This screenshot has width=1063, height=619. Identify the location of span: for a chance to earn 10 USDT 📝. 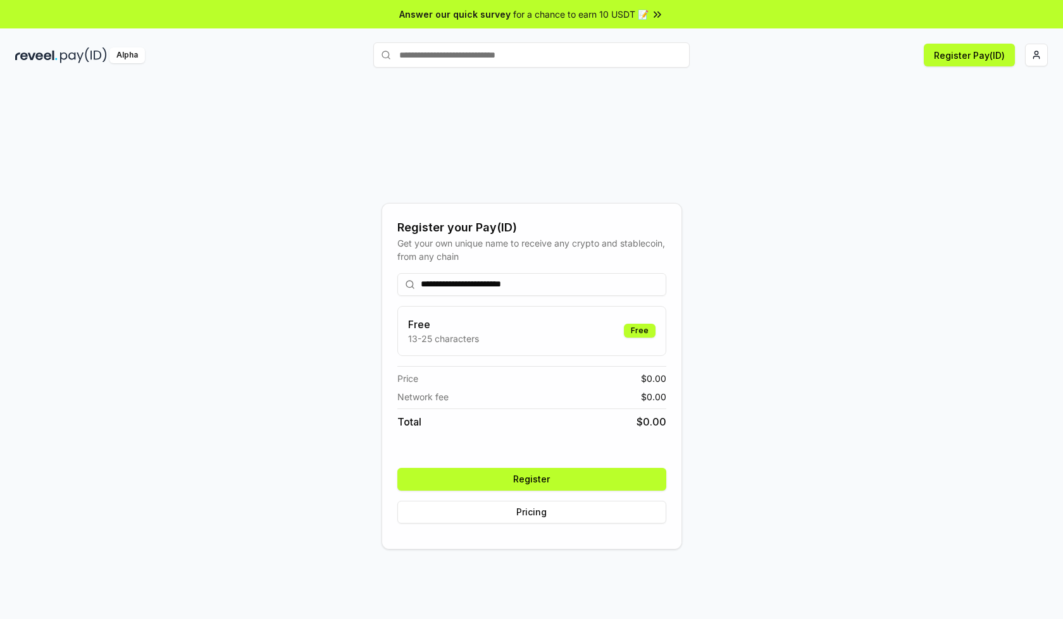
(581, 14).